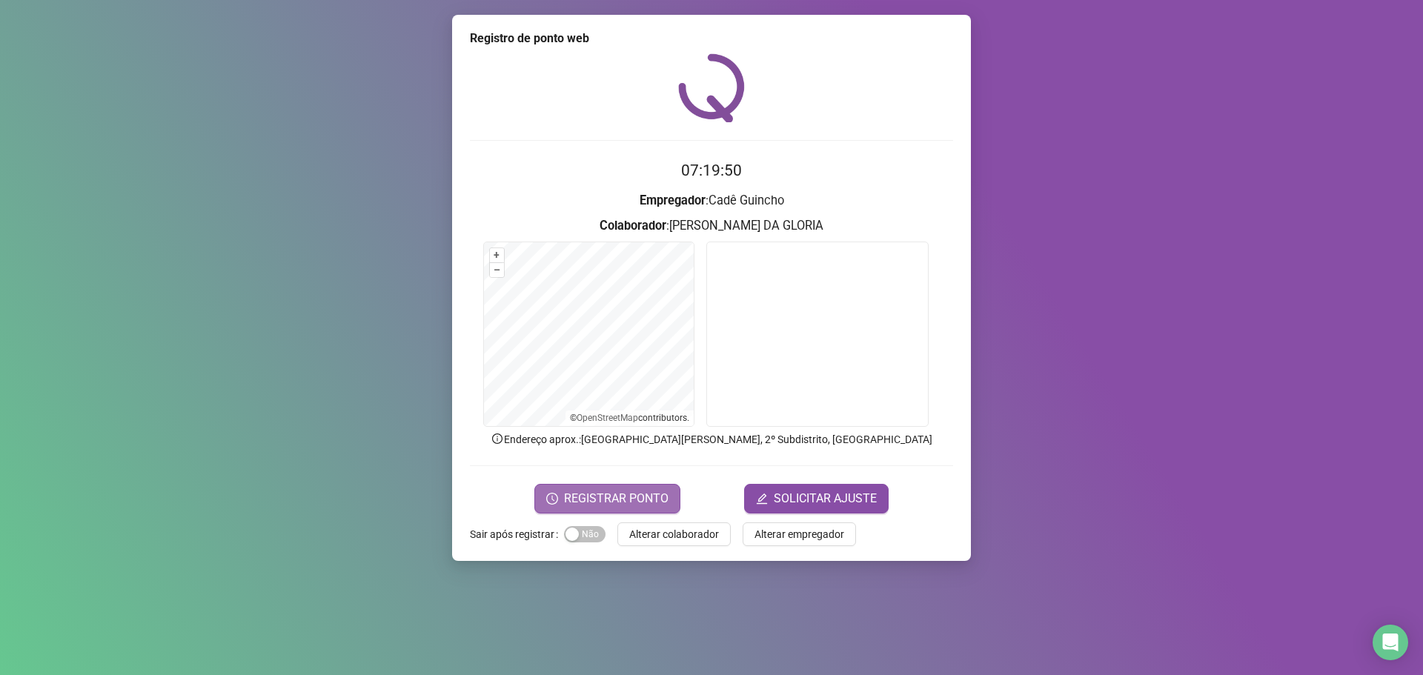 This screenshot has height=675, width=1423. I want to click on span: SOLICITAR AJUSTE, so click(825, 499).